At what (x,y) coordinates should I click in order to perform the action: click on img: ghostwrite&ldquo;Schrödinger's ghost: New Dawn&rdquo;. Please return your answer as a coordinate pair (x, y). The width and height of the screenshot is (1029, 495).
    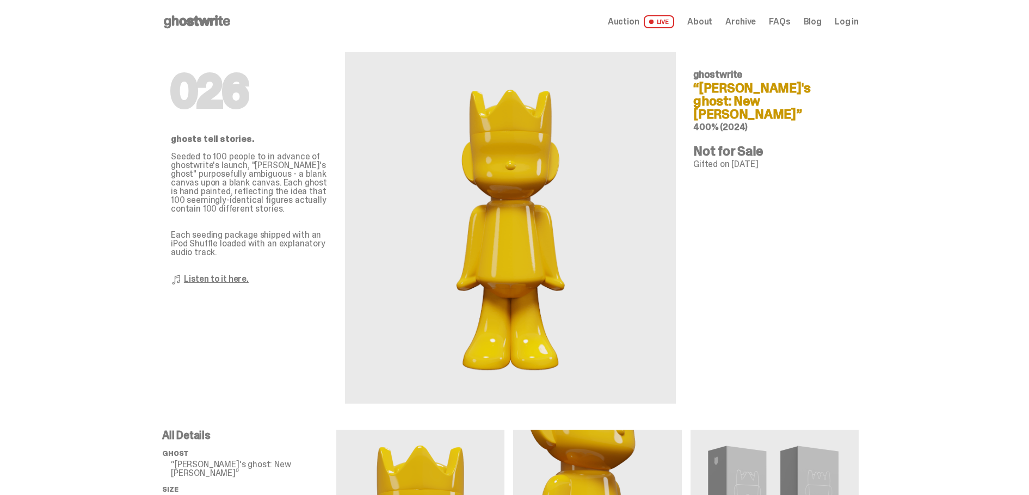
    Looking at the image, I should click on (510, 228).